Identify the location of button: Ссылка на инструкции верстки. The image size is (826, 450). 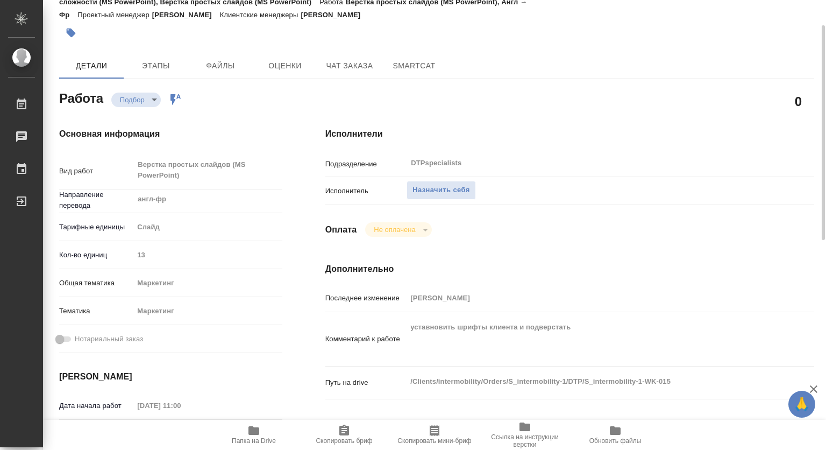
(525, 434).